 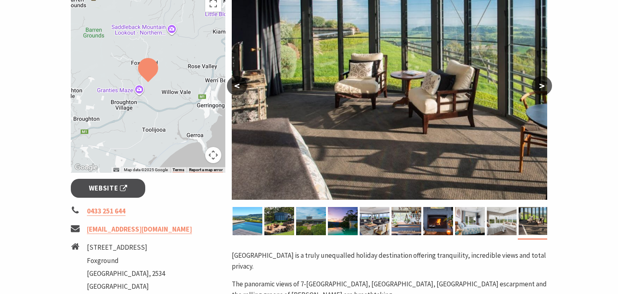 What do you see at coordinates (178, 170) in the screenshot?
I see `a: Terms (opens in new tab)` at bounding box center [178, 170].